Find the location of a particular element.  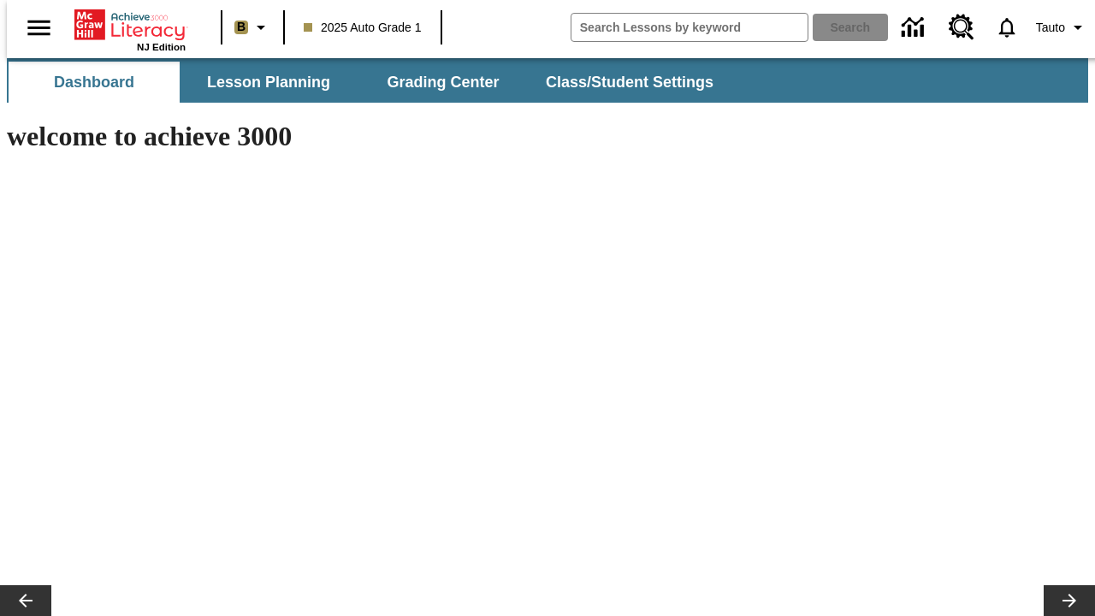

a: Resource Center, Will open in new tab is located at coordinates (962, 27).